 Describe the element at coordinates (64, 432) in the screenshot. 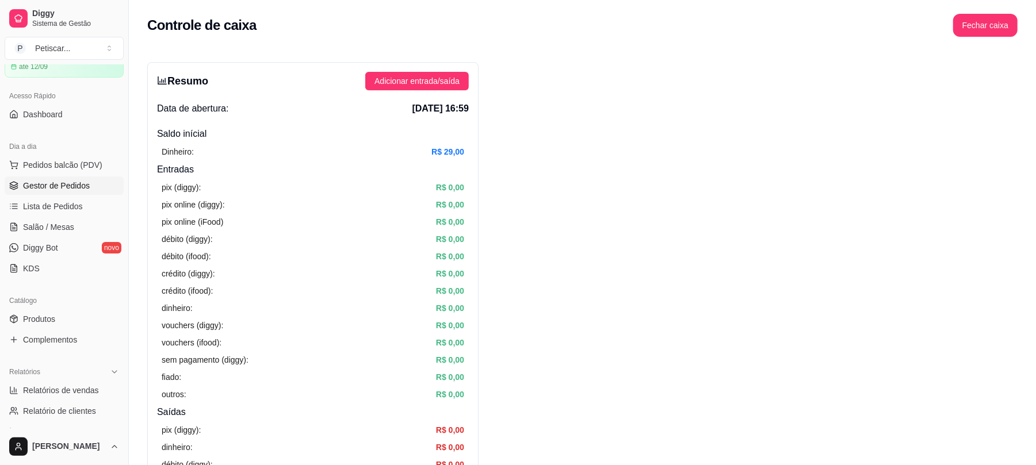

I see `a: Relatório de mesas` at that location.